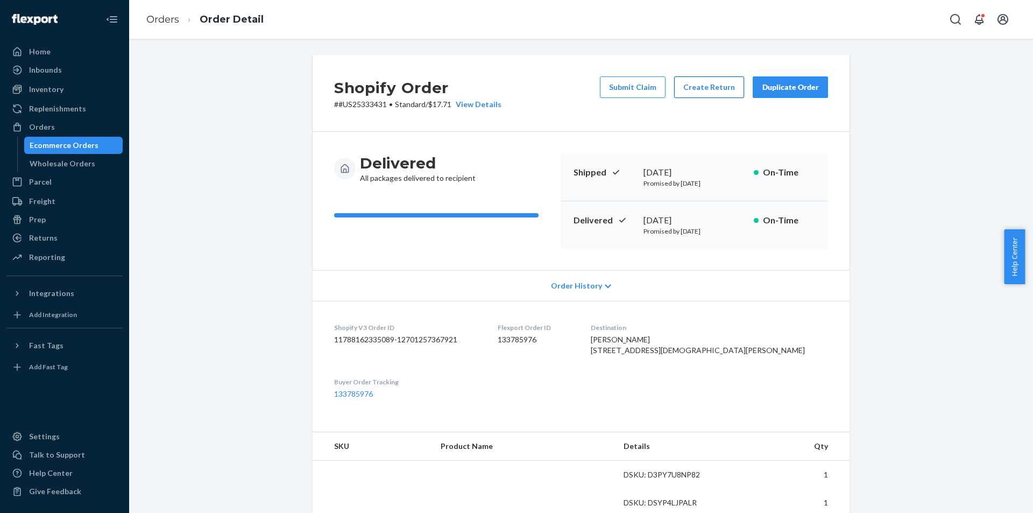  What do you see at coordinates (74, 164) in the screenshot?
I see `a: Wholesale Orders` at bounding box center [74, 164].